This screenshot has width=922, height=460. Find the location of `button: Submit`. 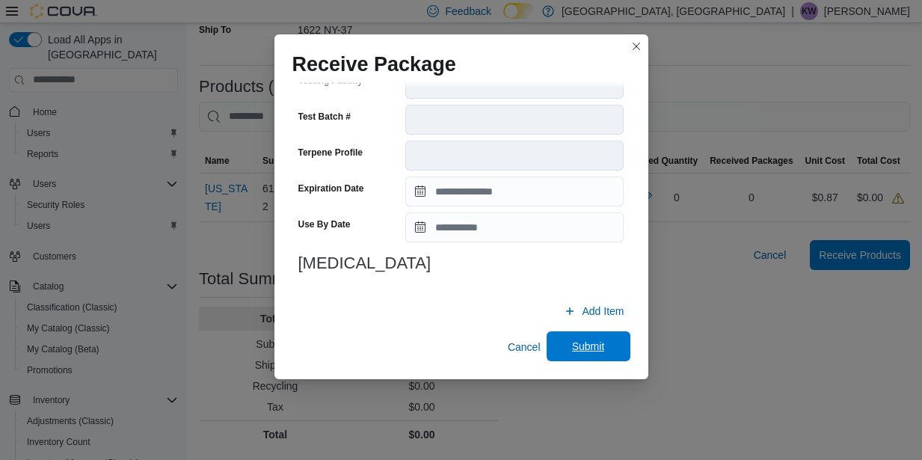

button: Submit is located at coordinates (588, 346).